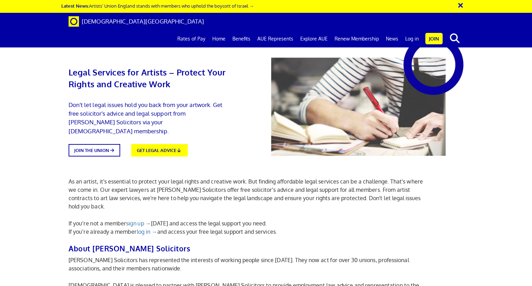  Describe the element at coordinates (249, 194) in the screenshot. I see `p: As an artist, it's essential to protect your legal rights and creative work. But finding affordab...` at that location.